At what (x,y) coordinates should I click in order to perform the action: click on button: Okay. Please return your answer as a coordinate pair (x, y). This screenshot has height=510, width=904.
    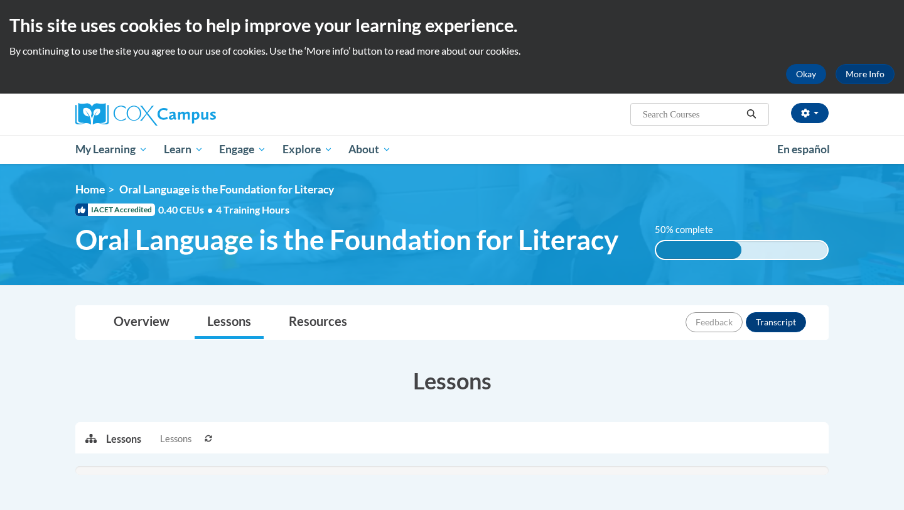
    Looking at the image, I should click on (806, 74).